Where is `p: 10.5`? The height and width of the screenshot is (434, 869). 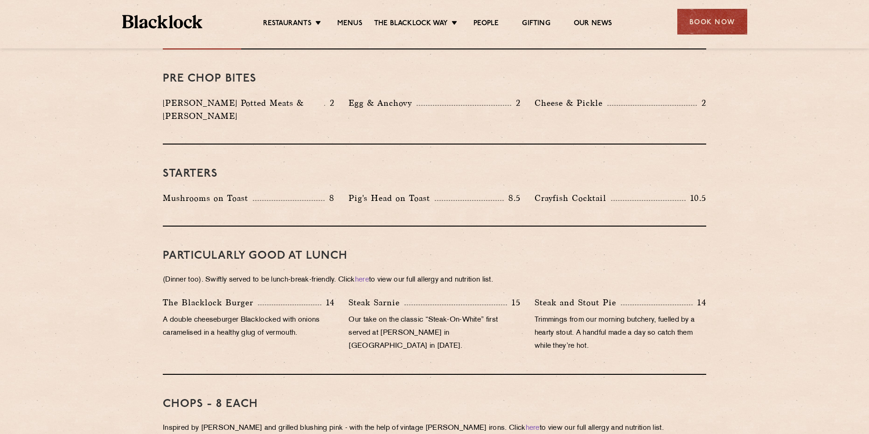
p: 10.5 is located at coordinates (696, 198).